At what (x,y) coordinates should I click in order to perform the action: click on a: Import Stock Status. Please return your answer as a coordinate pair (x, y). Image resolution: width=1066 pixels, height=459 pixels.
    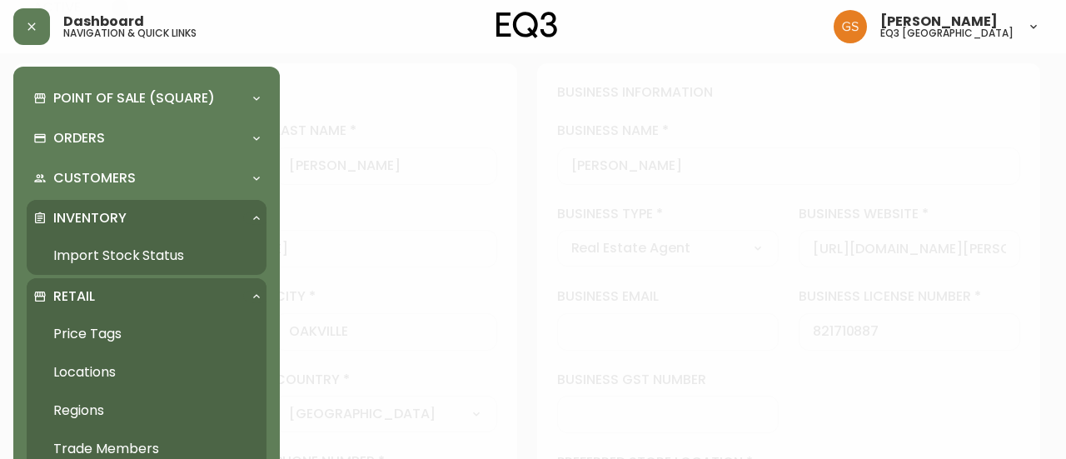
    Looking at the image, I should click on (147, 256).